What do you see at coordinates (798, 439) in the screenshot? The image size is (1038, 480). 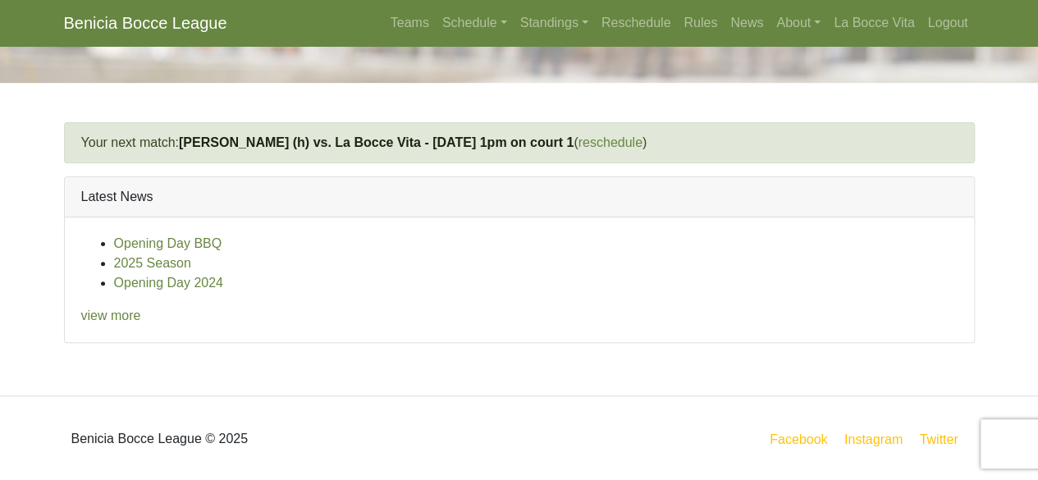 I see `a: Facebook` at bounding box center [798, 439].